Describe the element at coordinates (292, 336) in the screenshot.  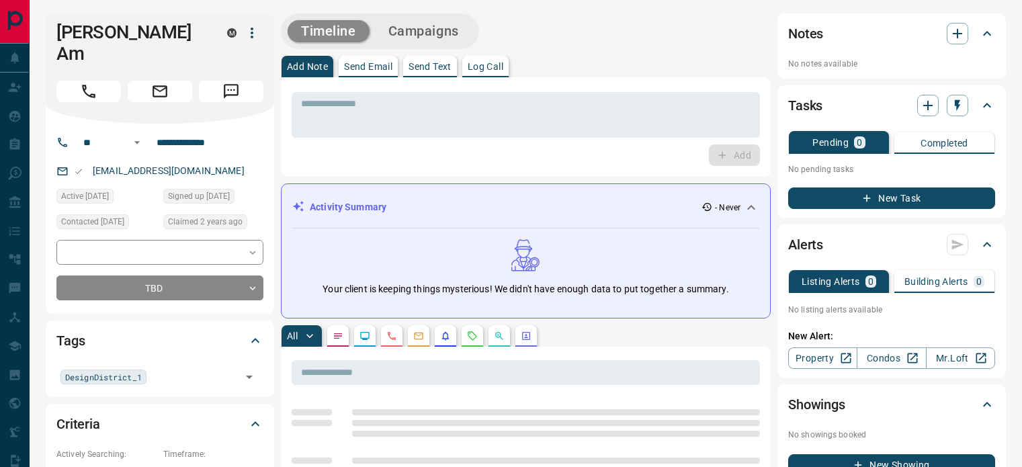
I see `p: All` at that location.